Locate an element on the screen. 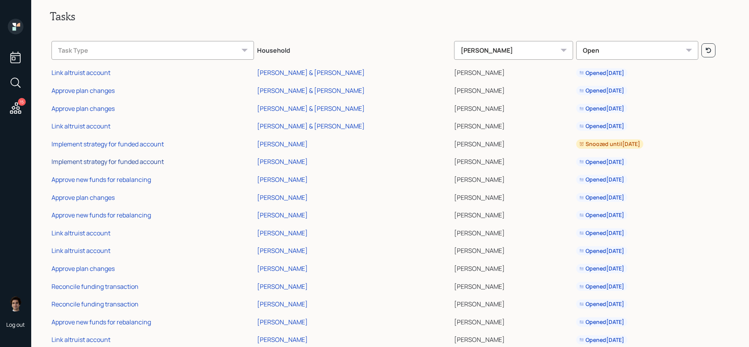 The image size is (749, 347). div: 15 is located at coordinates (22, 102).